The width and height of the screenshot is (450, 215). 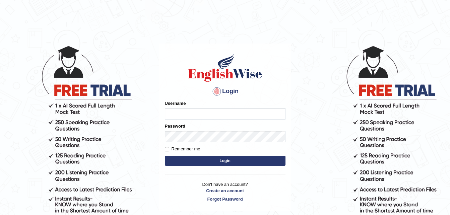 What do you see at coordinates (225, 191) in the screenshot?
I see `a: Create an account` at bounding box center [225, 191].